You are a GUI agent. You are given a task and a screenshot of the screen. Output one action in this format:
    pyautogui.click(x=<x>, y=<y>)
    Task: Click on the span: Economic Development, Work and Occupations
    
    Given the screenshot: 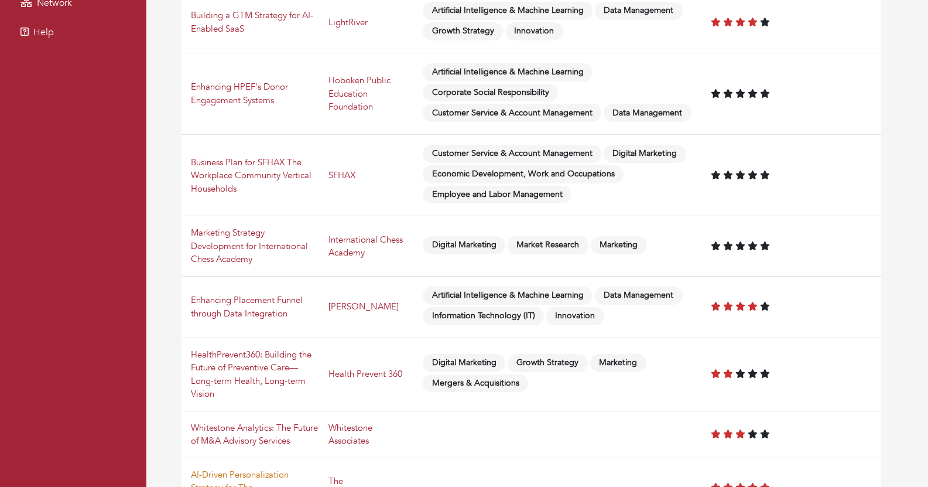 What is the action you would take?
    pyautogui.click(x=523, y=174)
    